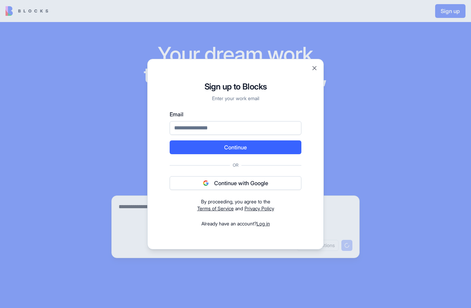  Describe the element at coordinates (235, 224) in the screenshot. I see `div: Already have an account?` at that location.